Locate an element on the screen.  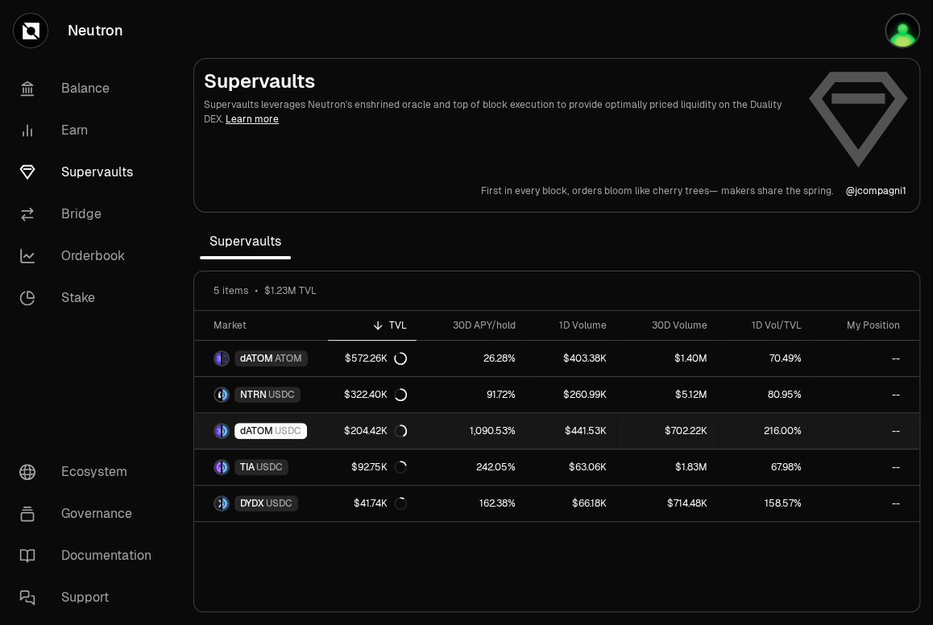
img: DYDX Logo is located at coordinates (217, 503).